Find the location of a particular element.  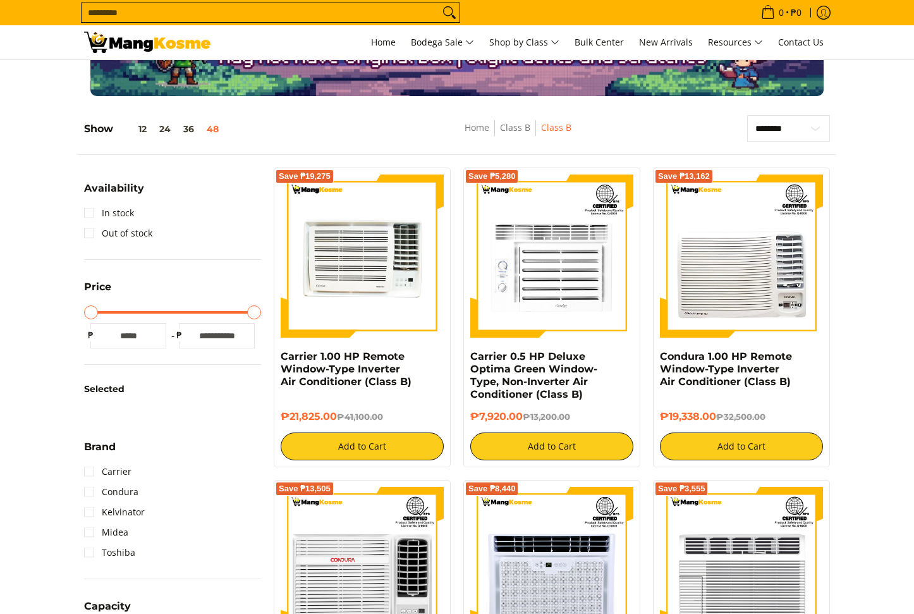

span: Availability is located at coordinates (114, 188).